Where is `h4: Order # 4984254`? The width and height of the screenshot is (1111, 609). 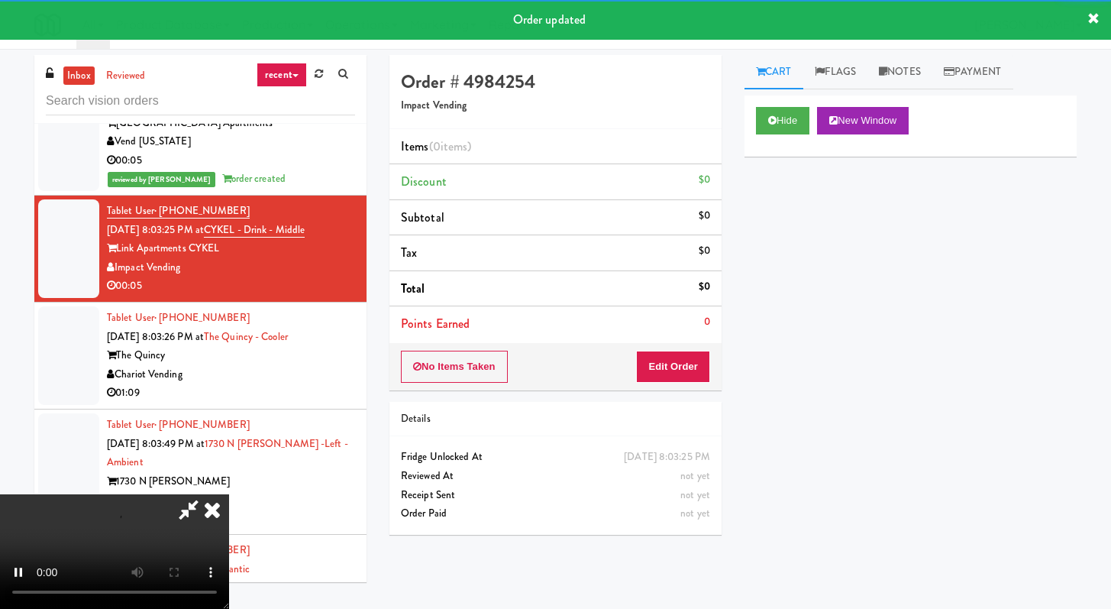 h4: Order # 4984254 is located at coordinates (555, 82).